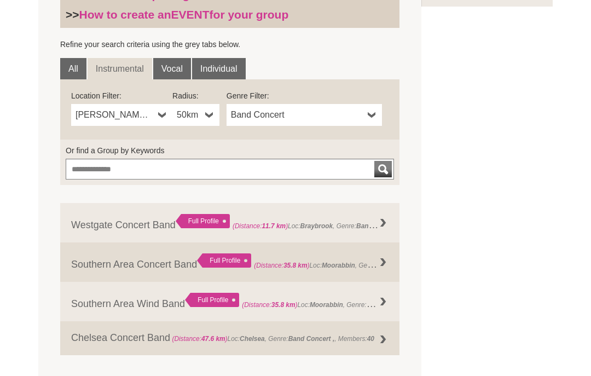  I want to click on a: 50km, so click(196, 116).